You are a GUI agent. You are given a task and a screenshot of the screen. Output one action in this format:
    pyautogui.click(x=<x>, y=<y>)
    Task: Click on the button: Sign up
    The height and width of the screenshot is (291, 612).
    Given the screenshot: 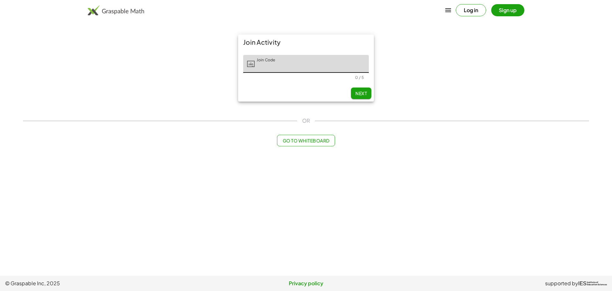 What is the action you would take?
    pyautogui.click(x=508, y=10)
    